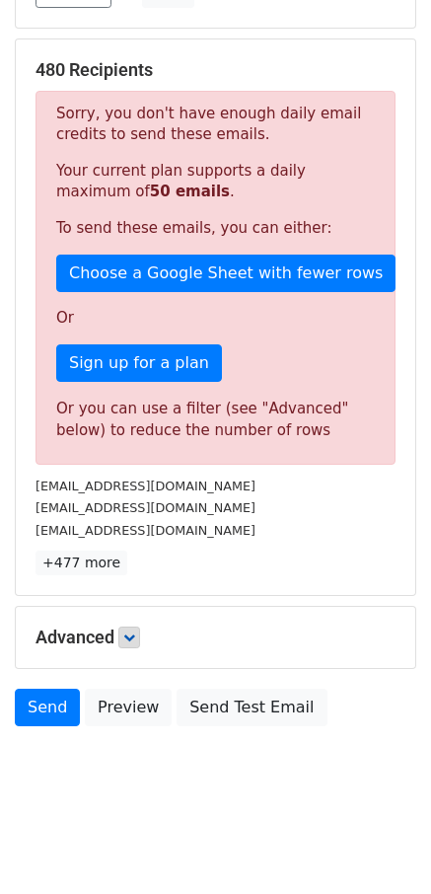 This screenshot has height=894, width=431. Describe the element at coordinates (215, 420) in the screenshot. I see `div: Or you can use a filter (see "Advanced" below) to reduce the number of rows` at that location.